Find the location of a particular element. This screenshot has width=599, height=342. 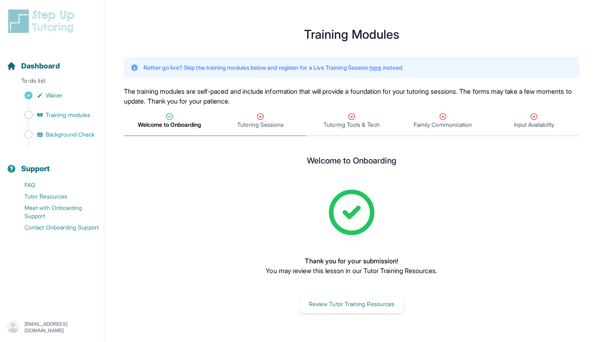

a: Contact Onboarding Support is located at coordinates (55, 227).